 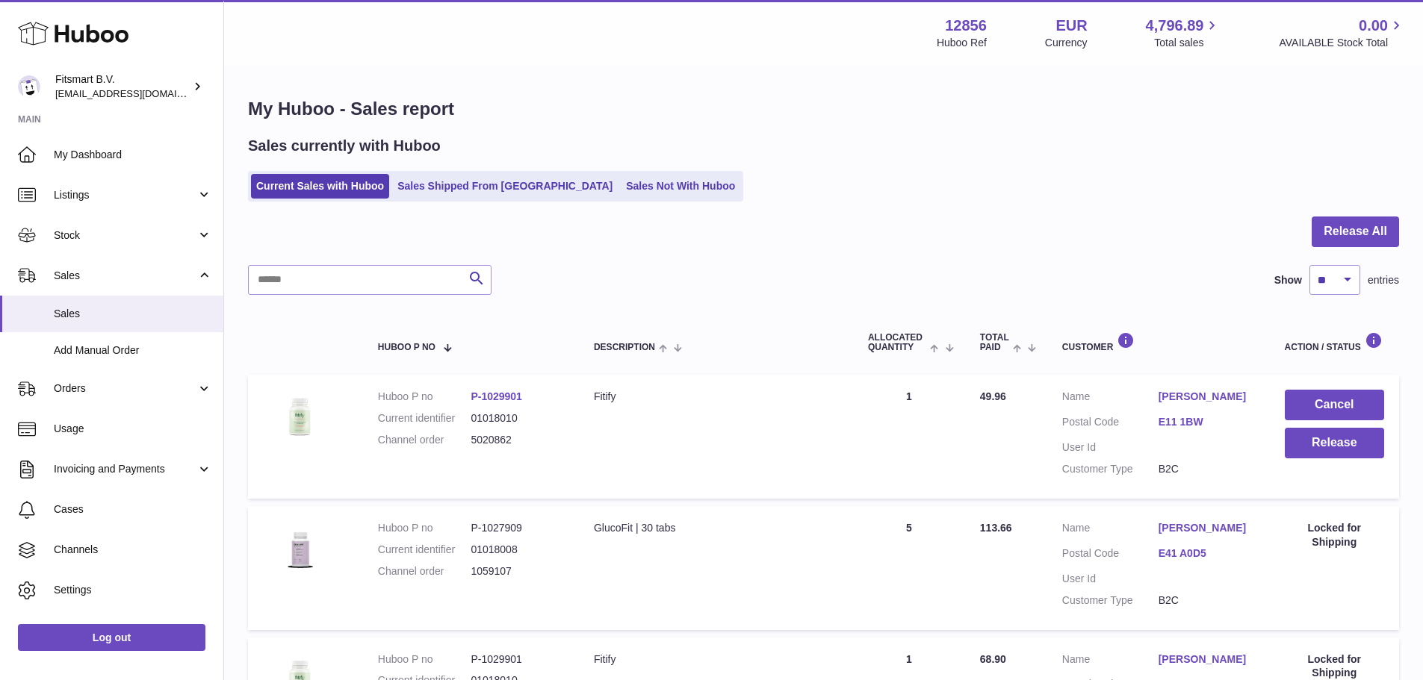 I want to click on span: Channels, so click(x=133, y=550).